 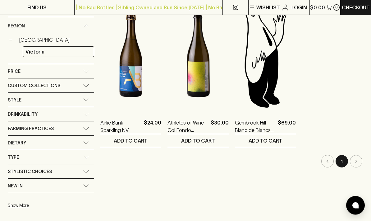 What do you see at coordinates (16, 26) in the screenshot?
I see `span: Region` at bounding box center [16, 26].